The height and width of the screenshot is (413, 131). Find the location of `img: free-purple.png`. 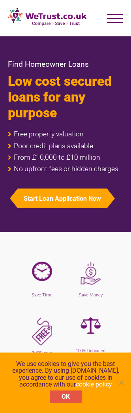

img: free-purple.png is located at coordinates (42, 332).